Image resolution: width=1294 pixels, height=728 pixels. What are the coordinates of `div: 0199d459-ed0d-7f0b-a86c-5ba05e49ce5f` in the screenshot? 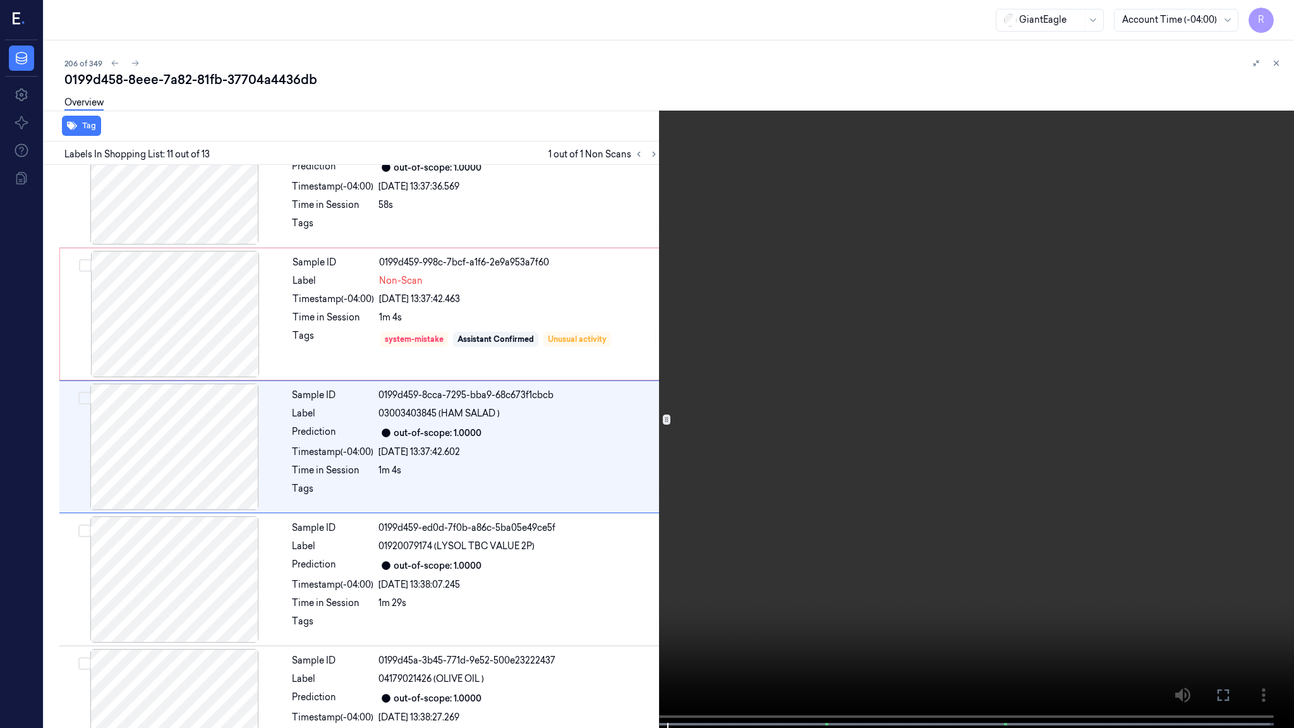 It's located at (519, 528).